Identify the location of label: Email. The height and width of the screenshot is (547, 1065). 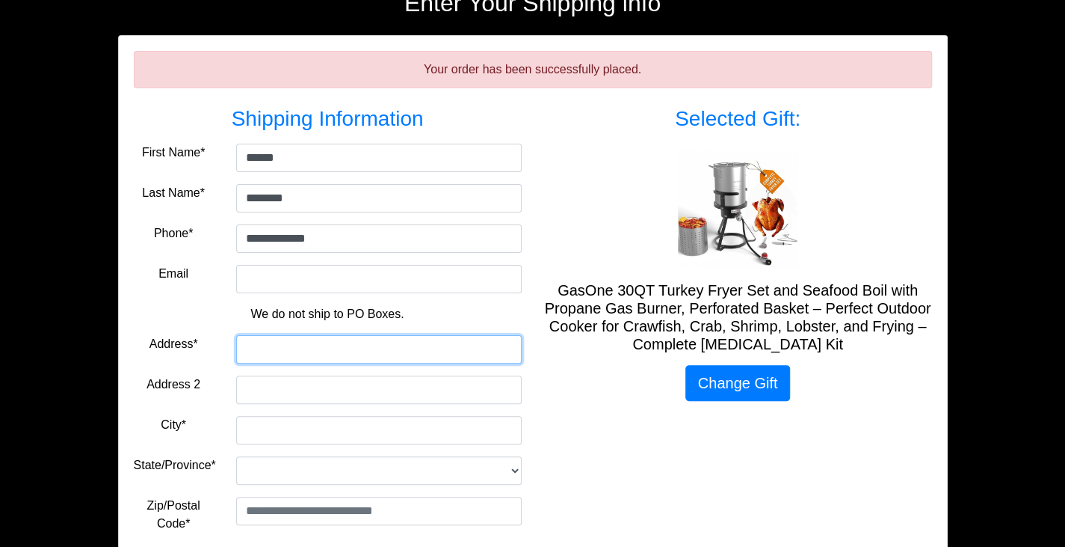
(173, 274).